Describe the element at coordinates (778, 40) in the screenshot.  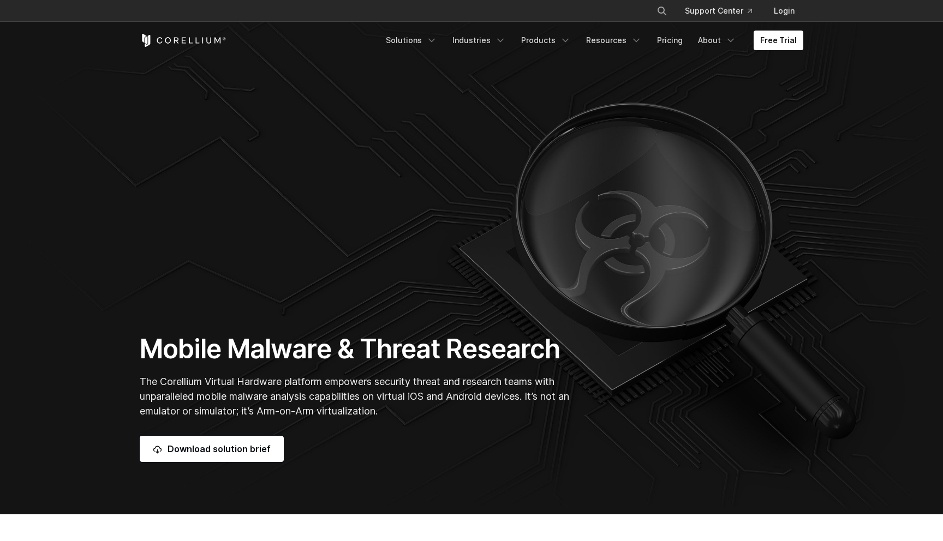
I see `a: Free Trial` at that location.